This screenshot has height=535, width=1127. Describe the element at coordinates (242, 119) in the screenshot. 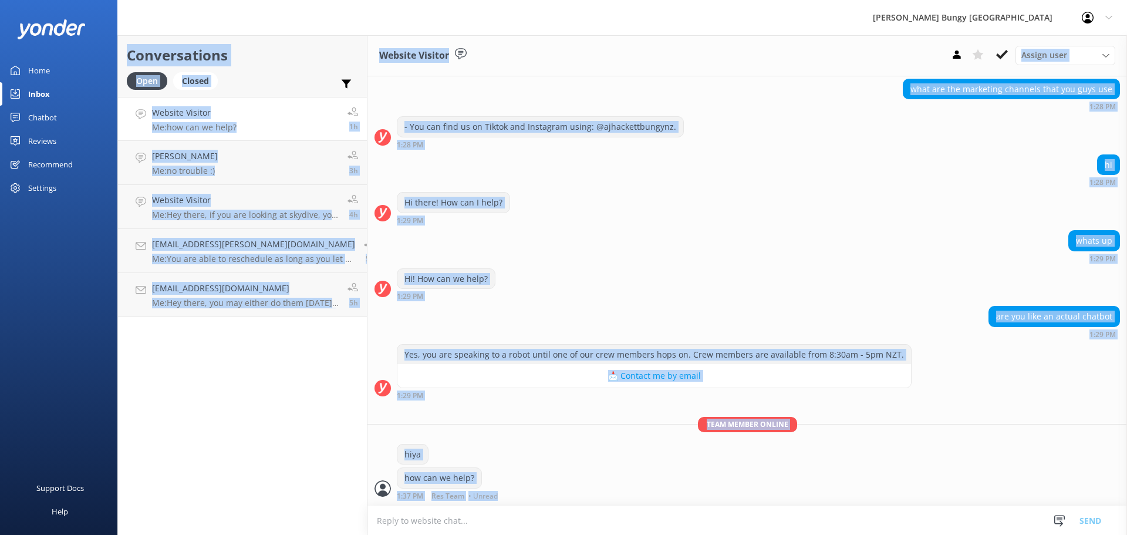

I see `a: Website VisitorMe:how can we help?1h` at that location.